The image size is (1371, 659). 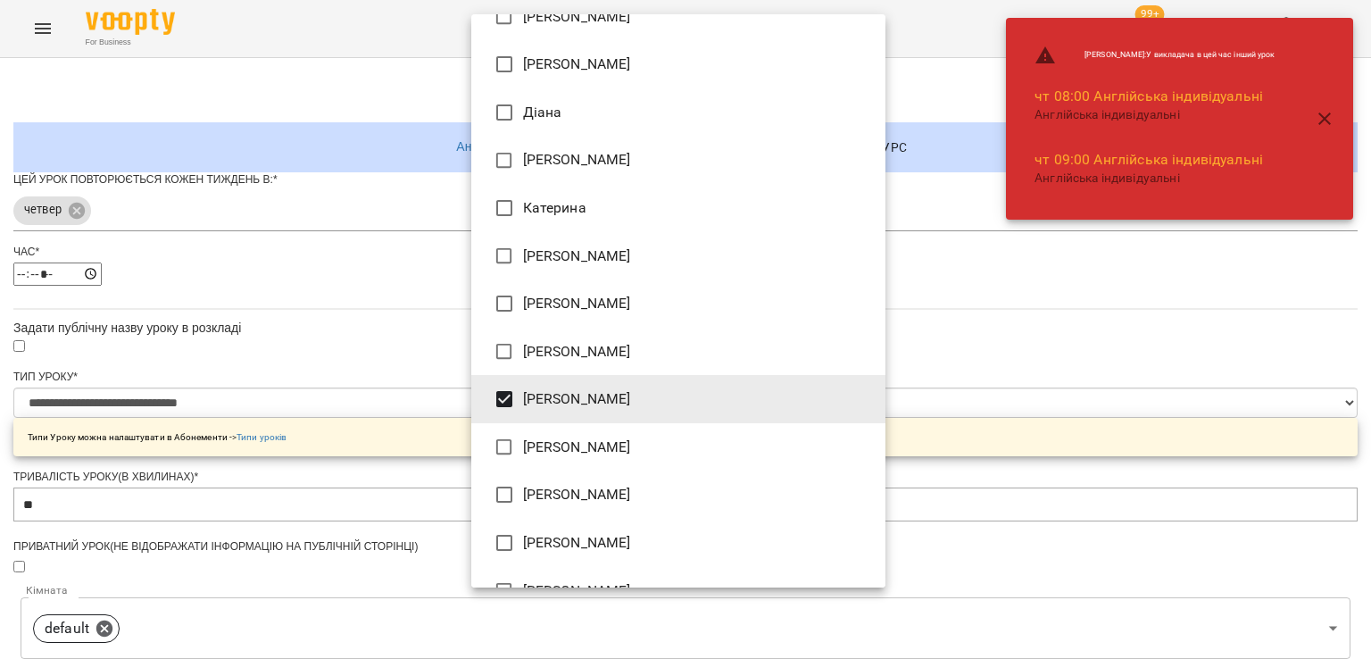 What do you see at coordinates (1149, 159) in the screenshot?
I see `a: чт 09:00 Англійська індивідуальні` at bounding box center [1149, 159].